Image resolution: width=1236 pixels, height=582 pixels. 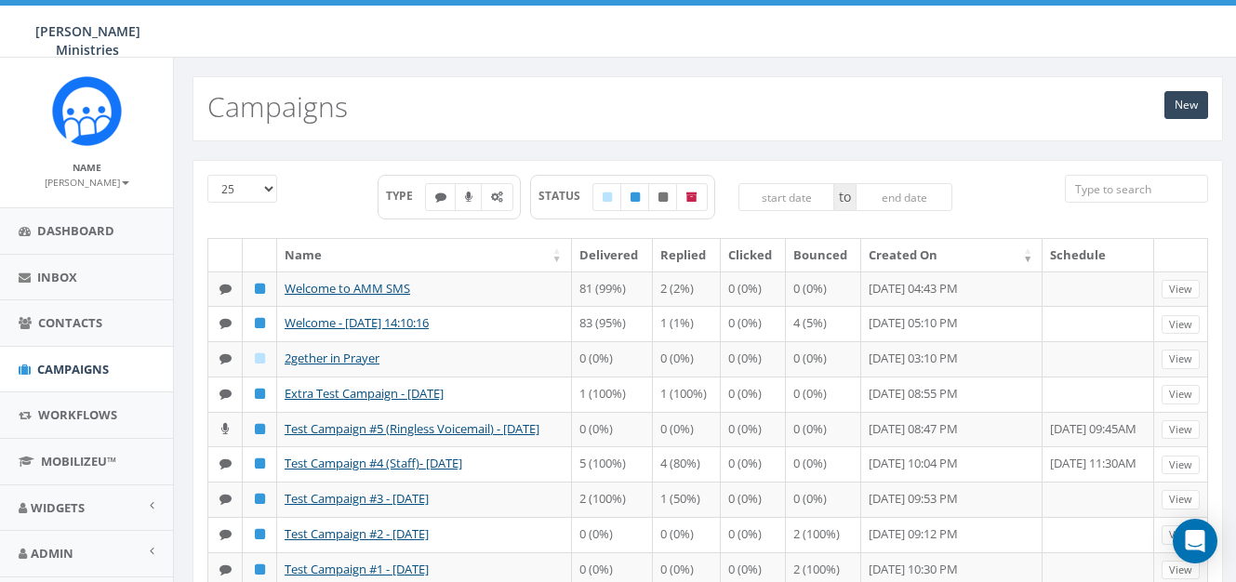 What do you see at coordinates (612, 464) in the screenshot?
I see `td: 5 (100%)` at bounding box center [612, 464].